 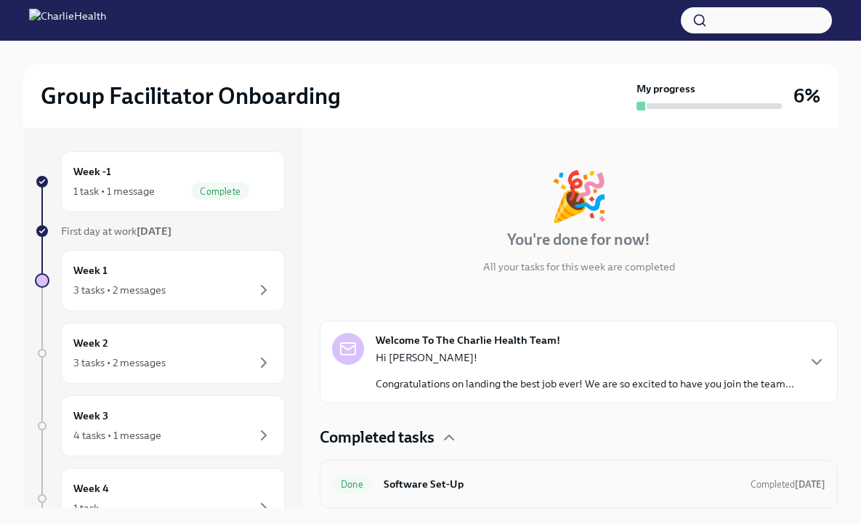 What do you see at coordinates (585, 384) in the screenshot?
I see `p: Congratulations on landing the best job ever! We are so excited to have you join the team...` at bounding box center [585, 384].